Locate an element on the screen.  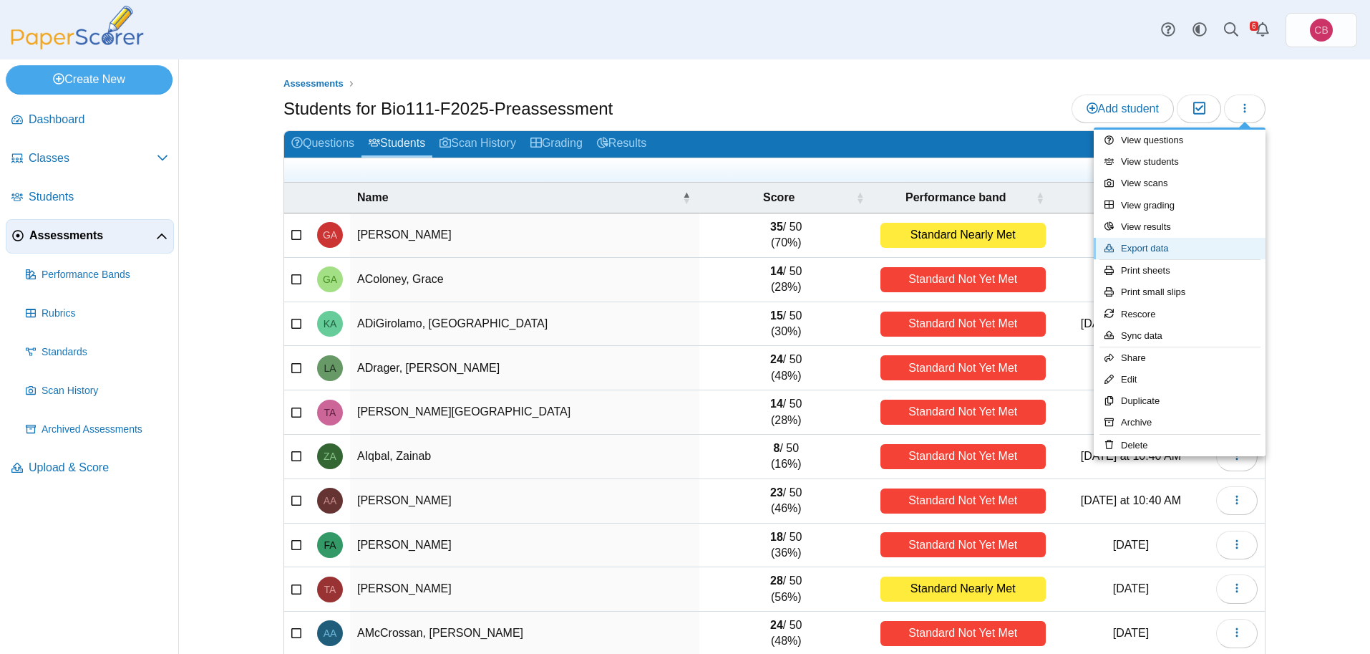
span: Tanisha AHussain is located at coordinates (330, 412).